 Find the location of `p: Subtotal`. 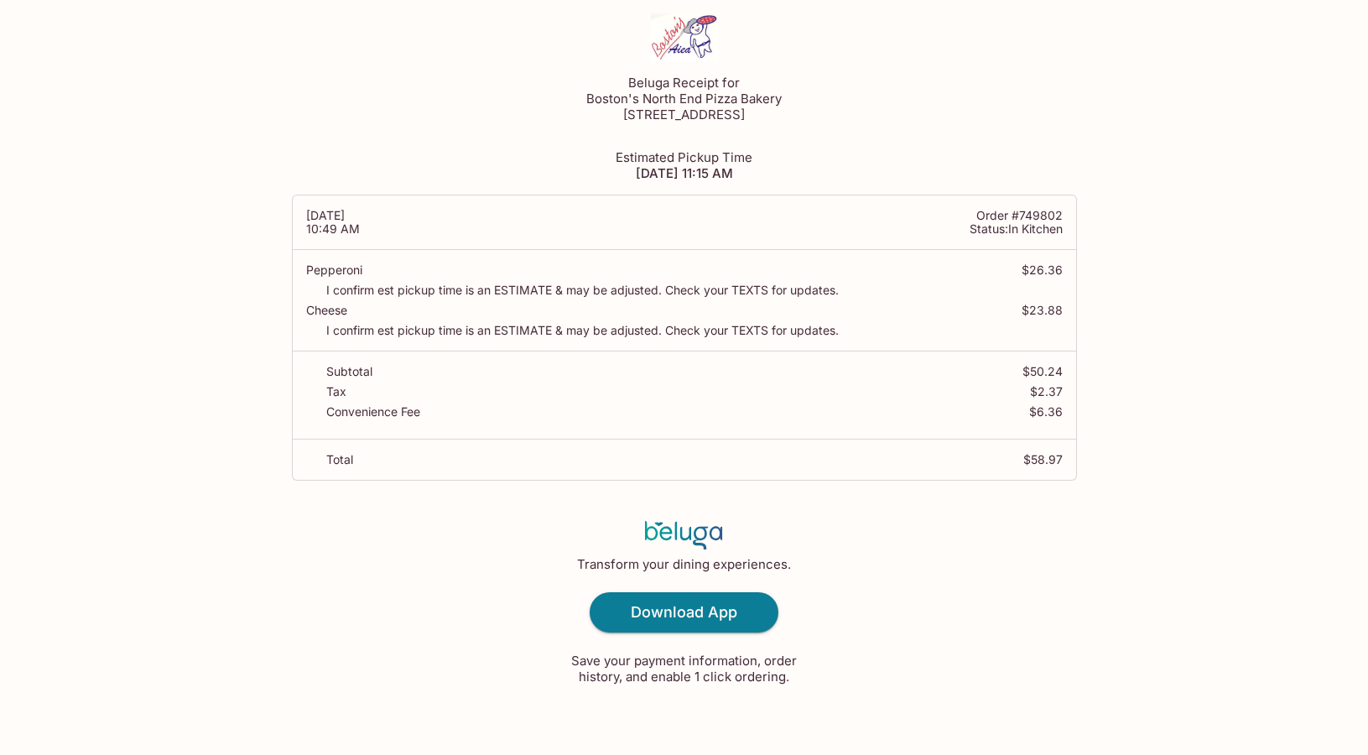

p: Subtotal is located at coordinates (349, 371).